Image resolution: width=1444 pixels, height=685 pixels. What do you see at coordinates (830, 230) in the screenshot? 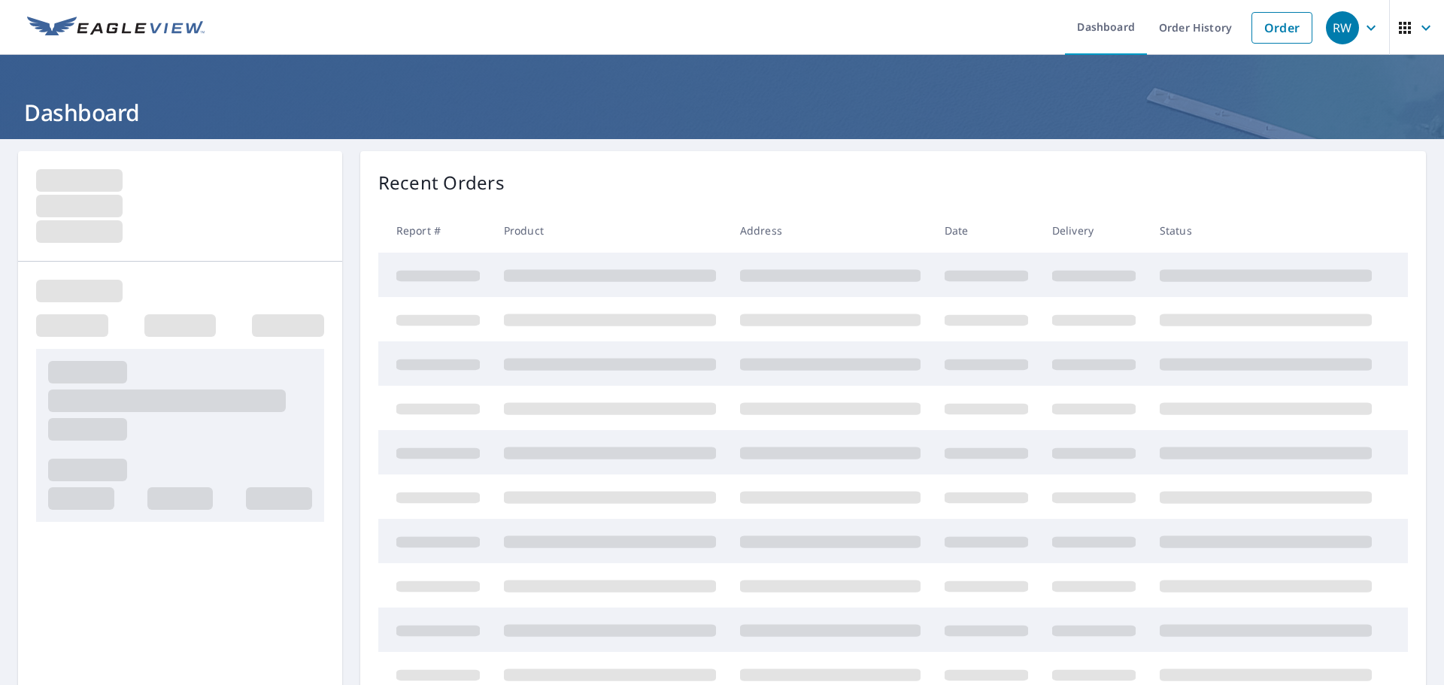
I see `th: Address` at bounding box center [830, 230].